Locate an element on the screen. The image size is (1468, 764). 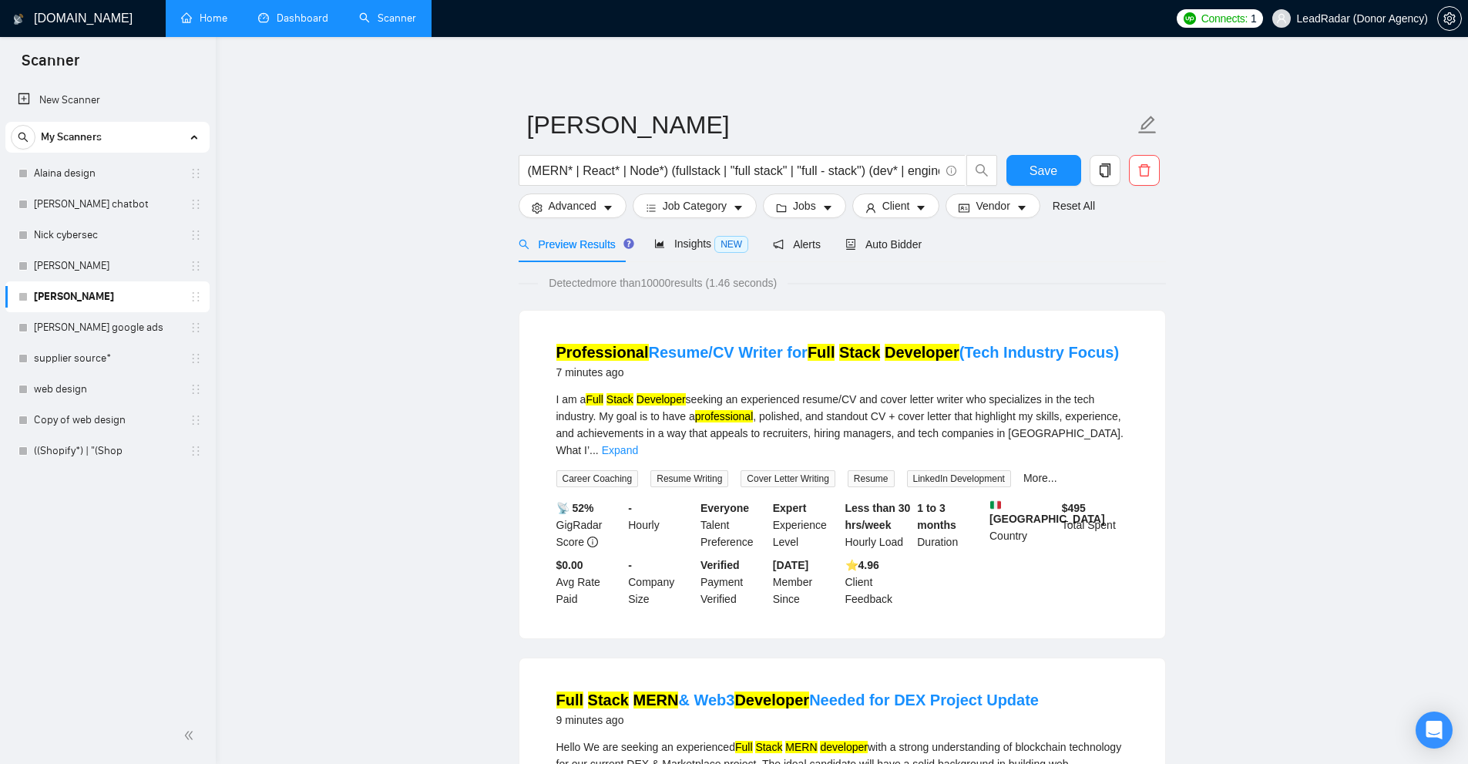
span: LinkedIn Development is located at coordinates (959, 479).